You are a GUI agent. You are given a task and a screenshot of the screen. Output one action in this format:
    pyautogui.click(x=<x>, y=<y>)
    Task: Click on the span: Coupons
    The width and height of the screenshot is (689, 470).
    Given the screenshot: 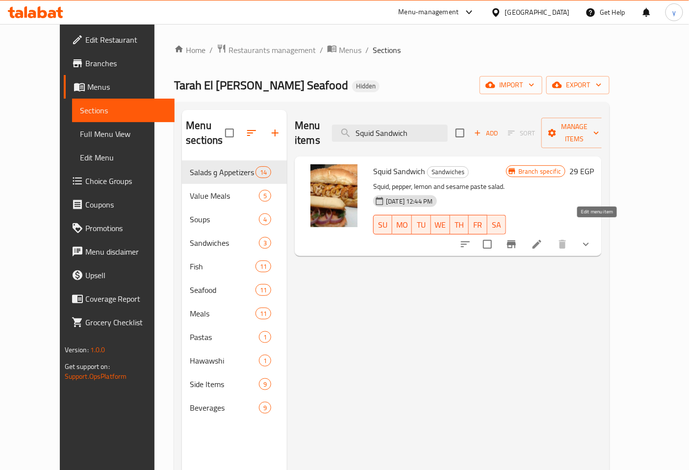 What is the action you would take?
    pyautogui.click(x=126, y=204)
    